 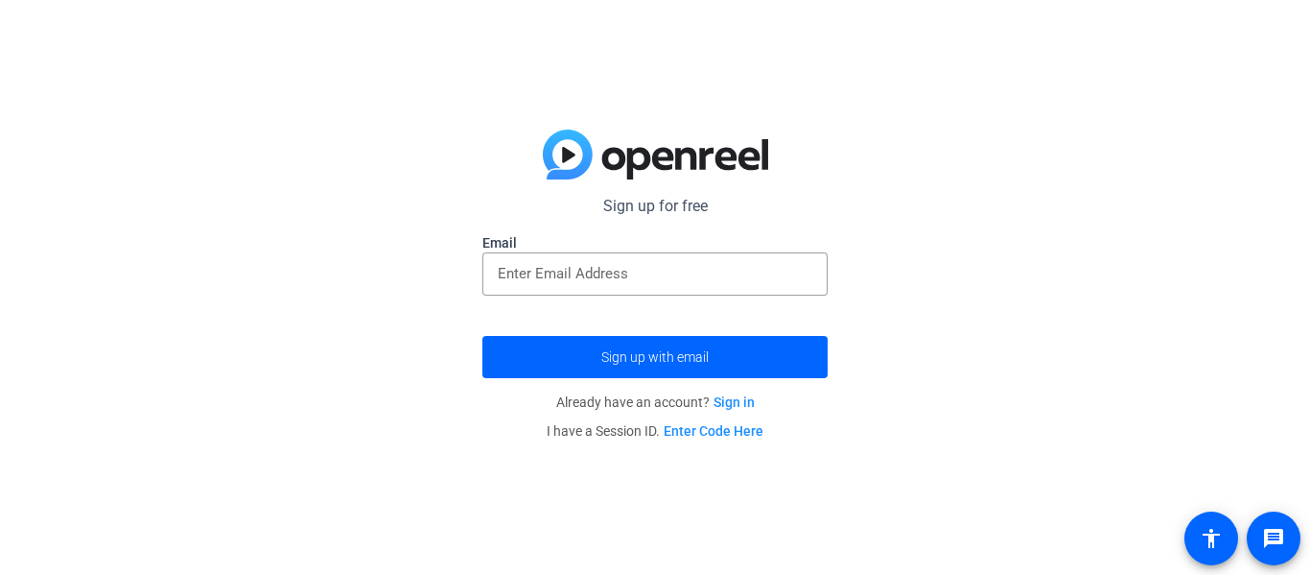 I want to click on p: Sign up for free, so click(x=655, y=206).